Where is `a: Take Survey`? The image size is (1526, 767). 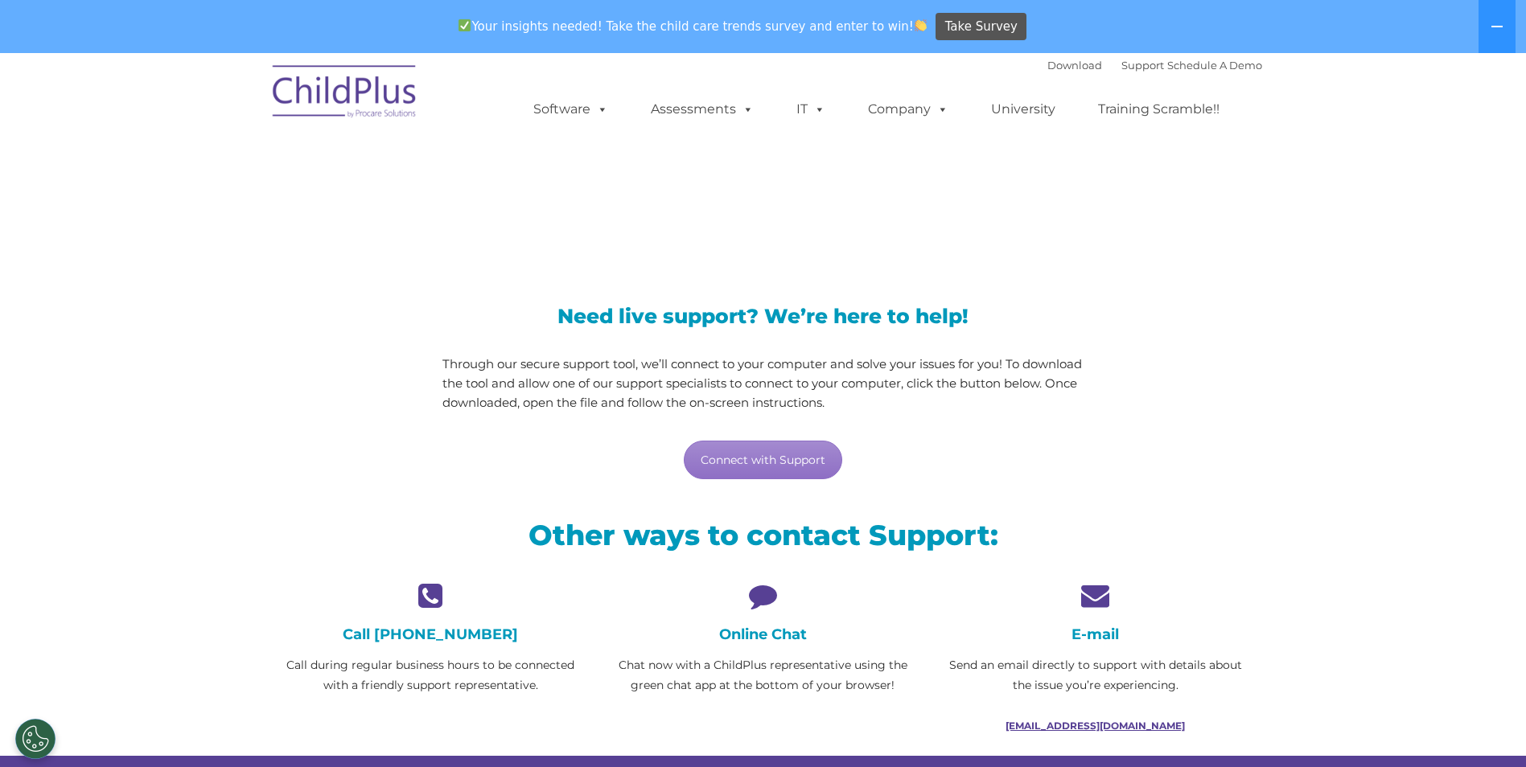 a: Take Survey is located at coordinates (980, 27).